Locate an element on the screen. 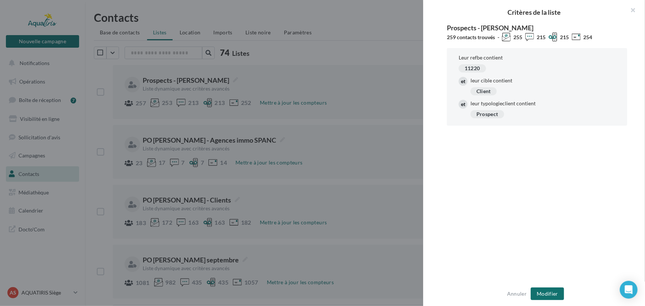 This screenshot has width=645, height=306. span: 254 is located at coordinates (588, 37).